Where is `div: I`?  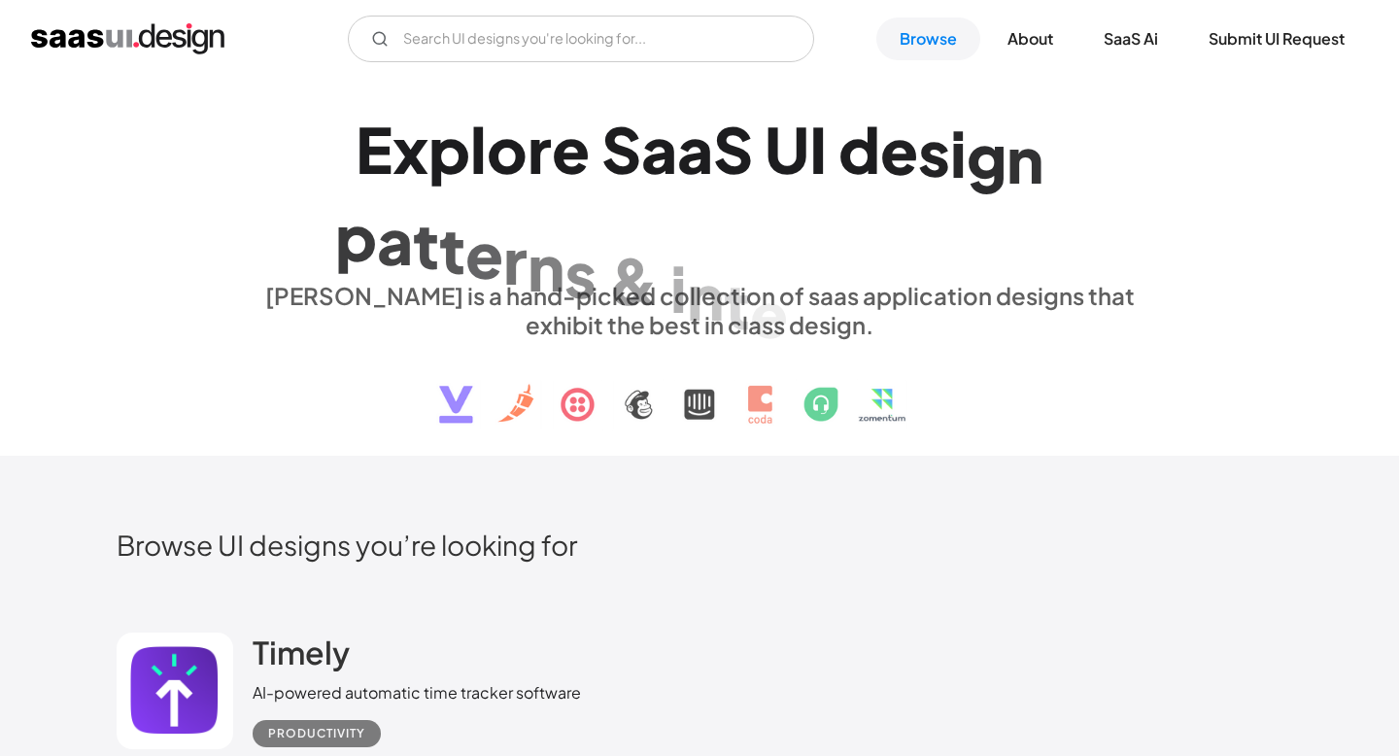 div: I is located at coordinates (818, 149).